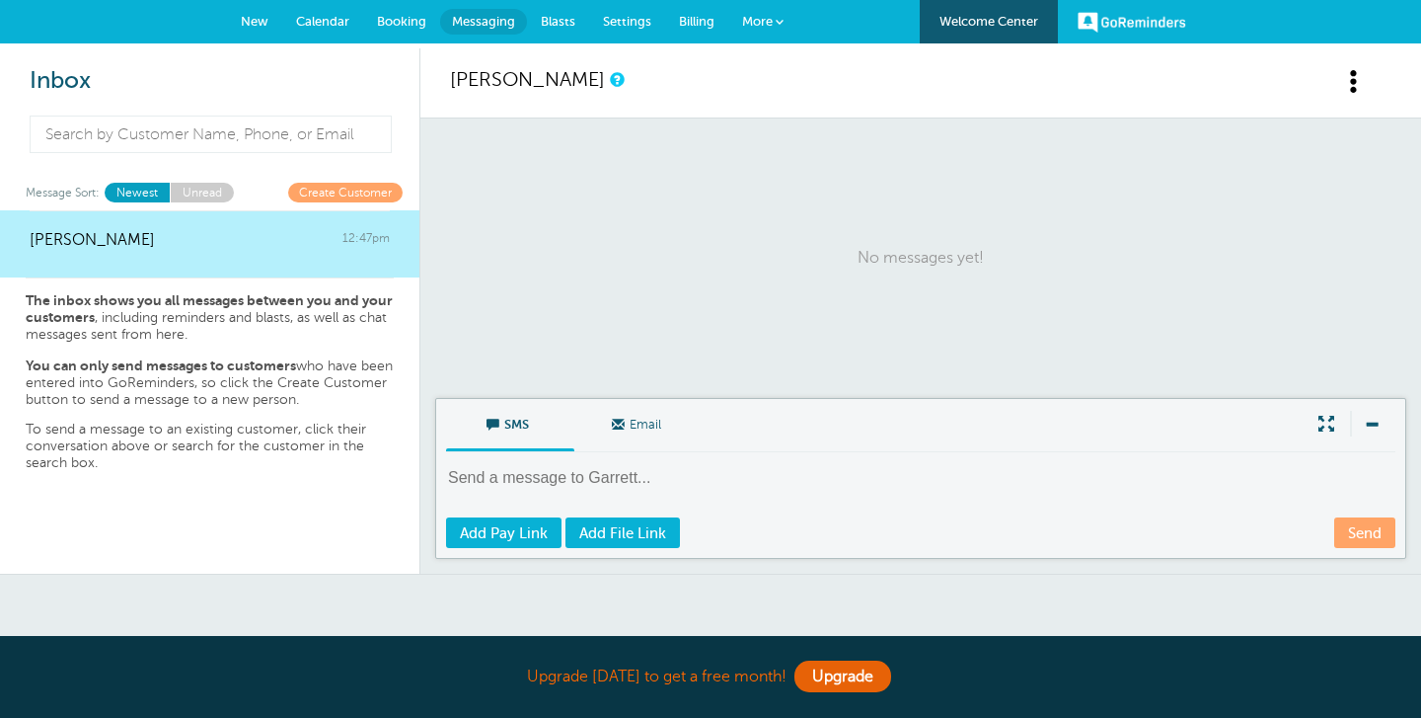 This screenshot has height=718, width=1421. Describe the element at coordinates (623, 532) in the screenshot. I see `a: Add File Link` at that location.